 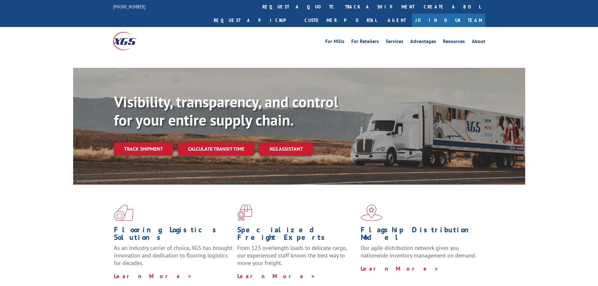 I want to click on a: Agent, so click(x=396, y=20).